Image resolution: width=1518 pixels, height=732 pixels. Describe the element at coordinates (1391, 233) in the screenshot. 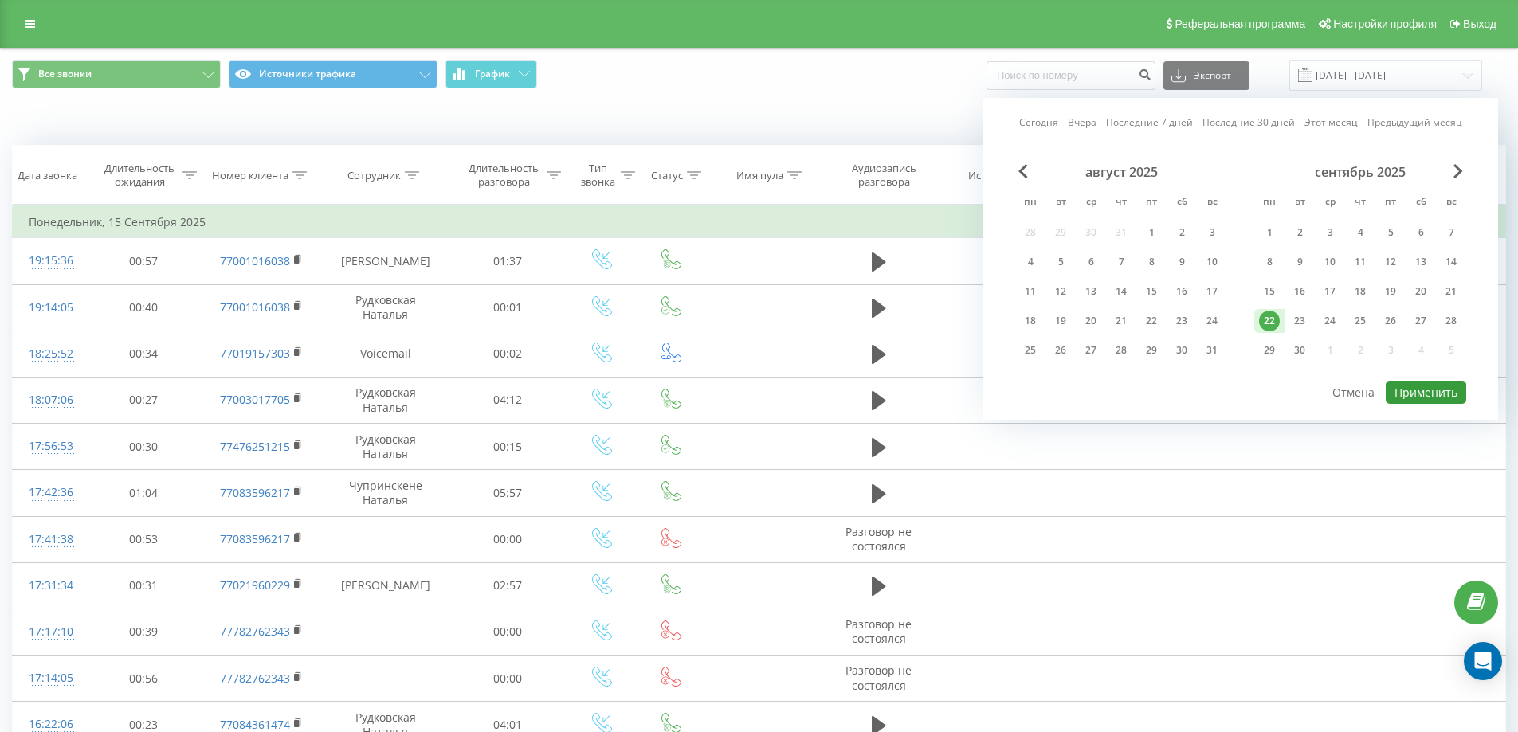

I see `div: 5` at that location.